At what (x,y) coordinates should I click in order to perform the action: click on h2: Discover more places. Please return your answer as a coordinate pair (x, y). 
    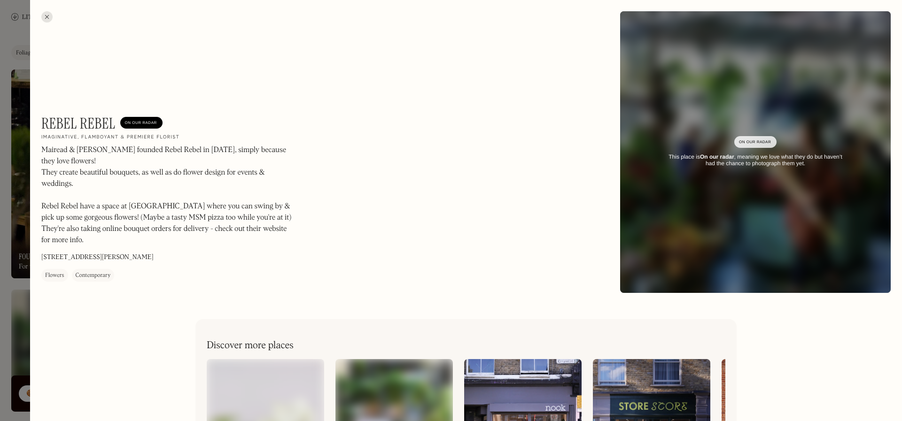
    Looking at the image, I should click on (250, 346).